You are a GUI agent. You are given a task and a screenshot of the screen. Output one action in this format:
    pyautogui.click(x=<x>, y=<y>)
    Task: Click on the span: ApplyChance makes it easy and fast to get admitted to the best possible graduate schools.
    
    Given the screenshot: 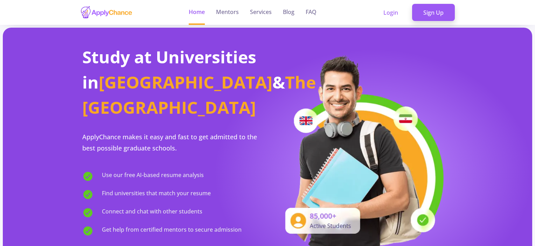 What is the action you would take?
    pyautogui.click(x=170, y=143)
    